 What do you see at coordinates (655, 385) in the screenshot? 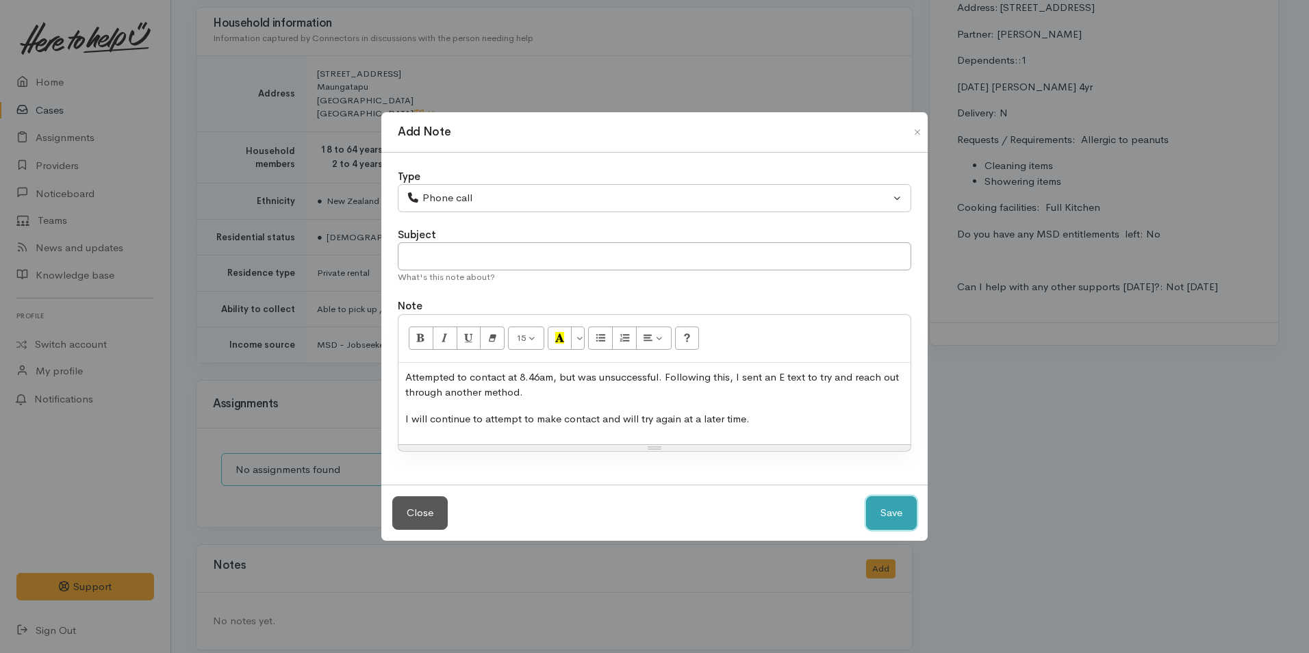
I see `p: Attempted to contact at 8.46am, but was unsuccessful. Following this, I sent an E text to try and...` at bounding box center [655, 385].